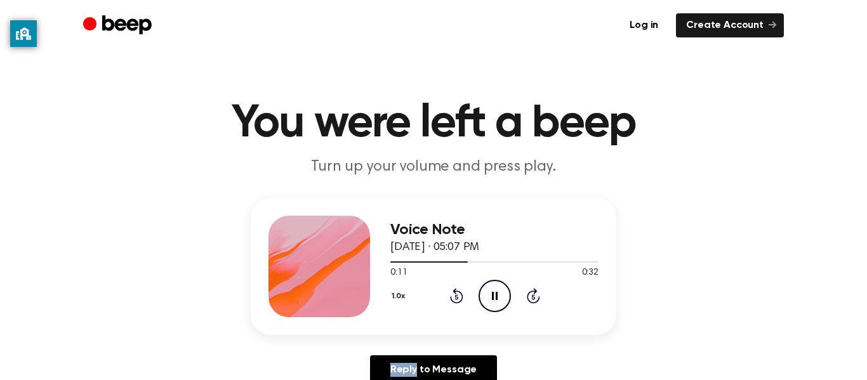 The image size is (867, 380). What do you see at coordinates (590, 273) in the screenshot?
I see `span: 0:32` at bounding box center [590, 273].